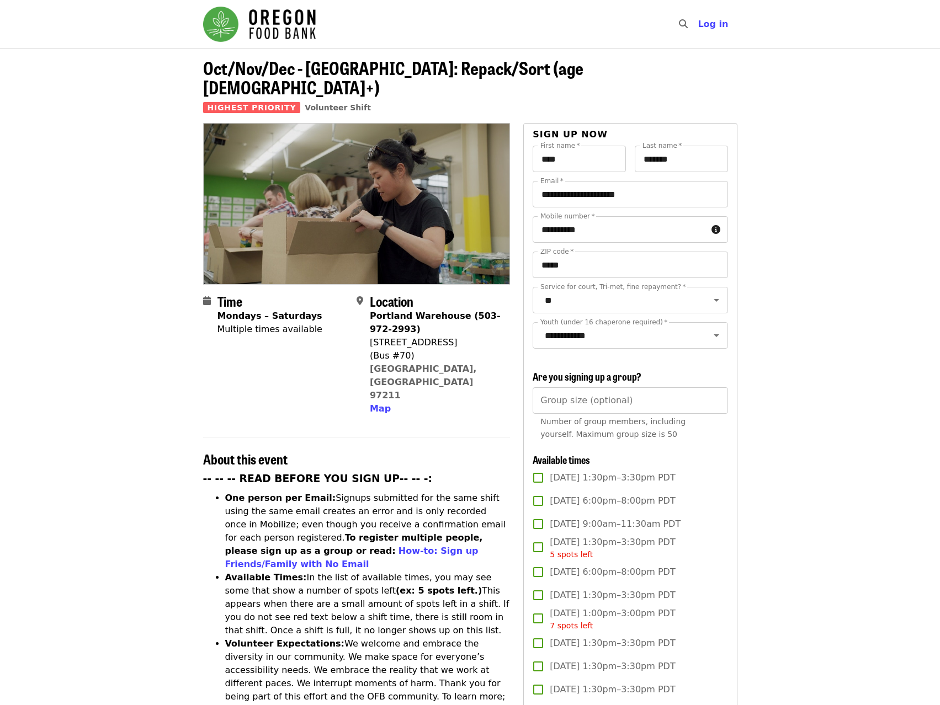 Image resolution: width=940 pixels, height=705 pixels. What do you see at coordinates (699, 24) in the screenshot?
I see `input: Search` at bounding box center [699, 24].